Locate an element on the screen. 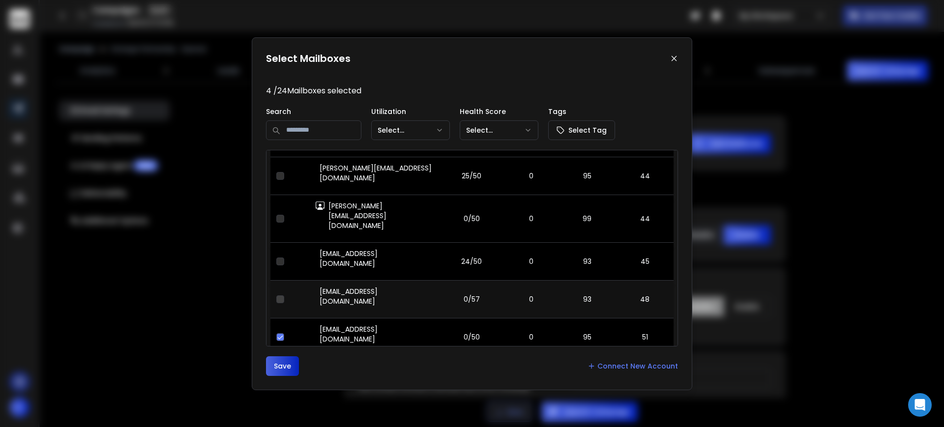  td: 25/50 is located at coordinates (471, 176).